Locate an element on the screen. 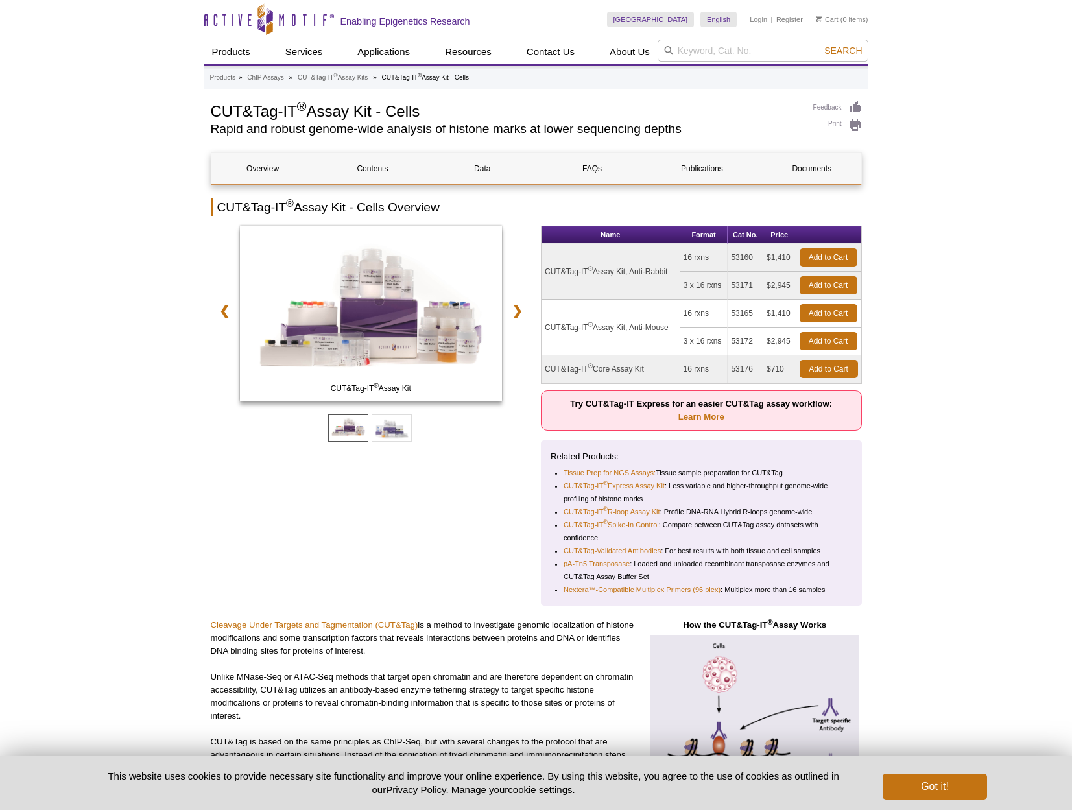  strong: How the CUT&Tag-IT Assay Works is located at coordinates (754, 624).